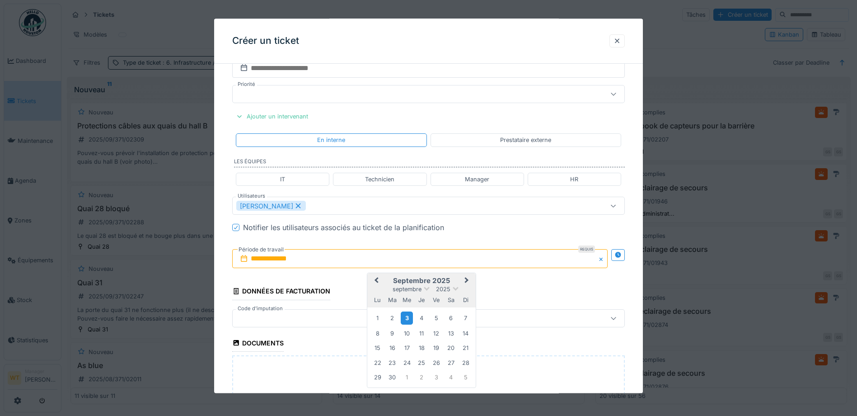 Image resolution: width=857 pixels, height=416 pixels. Describe the element at coordinates (260, 308) in the screenshot. I see `label: Code d'imputation` at that location.